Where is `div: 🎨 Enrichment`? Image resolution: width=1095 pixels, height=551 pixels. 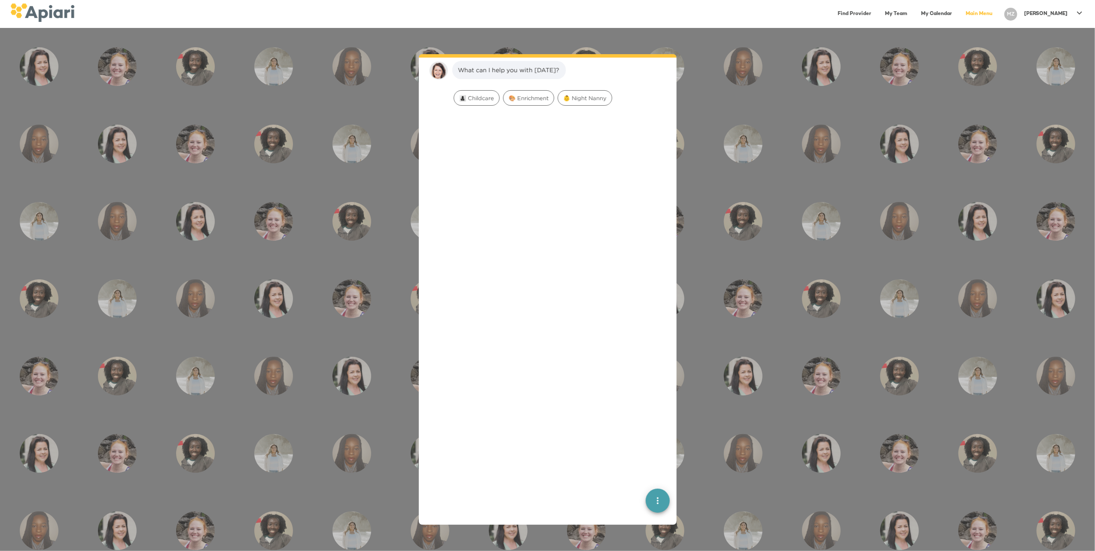
div: 🎨 Enrichment is located at coordinates (528, 98).